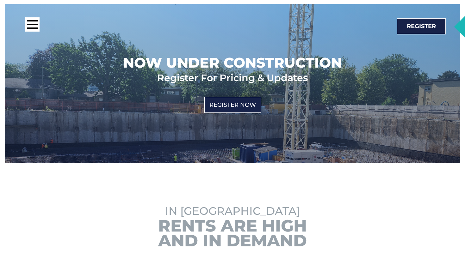 This screenshot has width=465, height=265. Describe the element at coordinates (232, 233) in the screenshot. I see `h3: Rents are High and in Demand` at that location.